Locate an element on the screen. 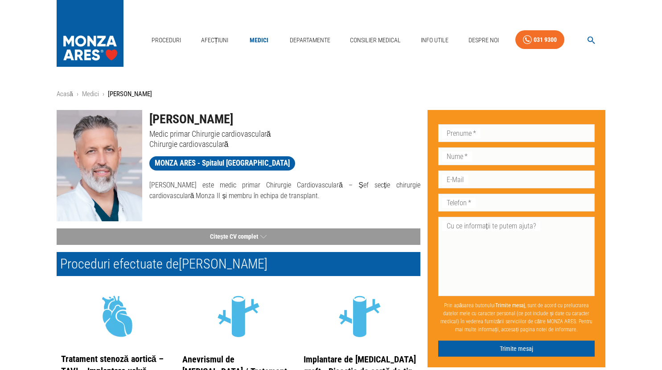  a: Proceduri is located at coordinates (166, 40).